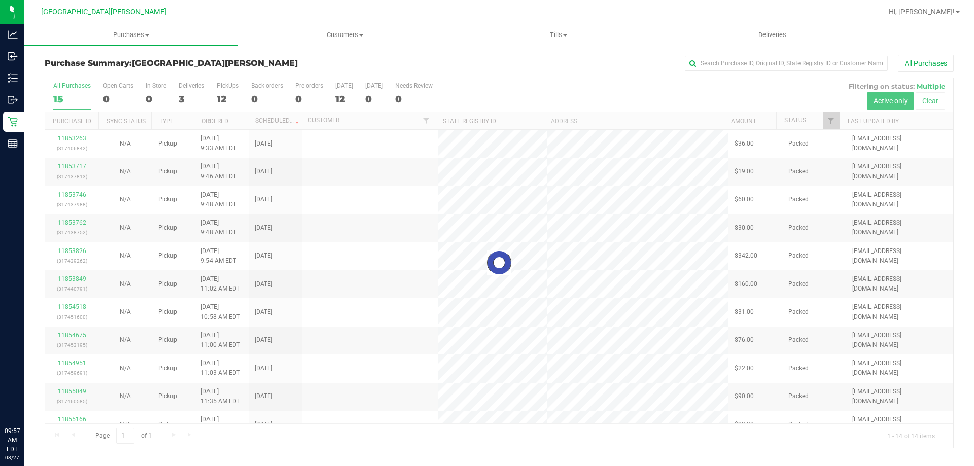 Image resolution: width=974 pixels, height=466 pixels. I want to click on span: Purchases, so click(131, 35).